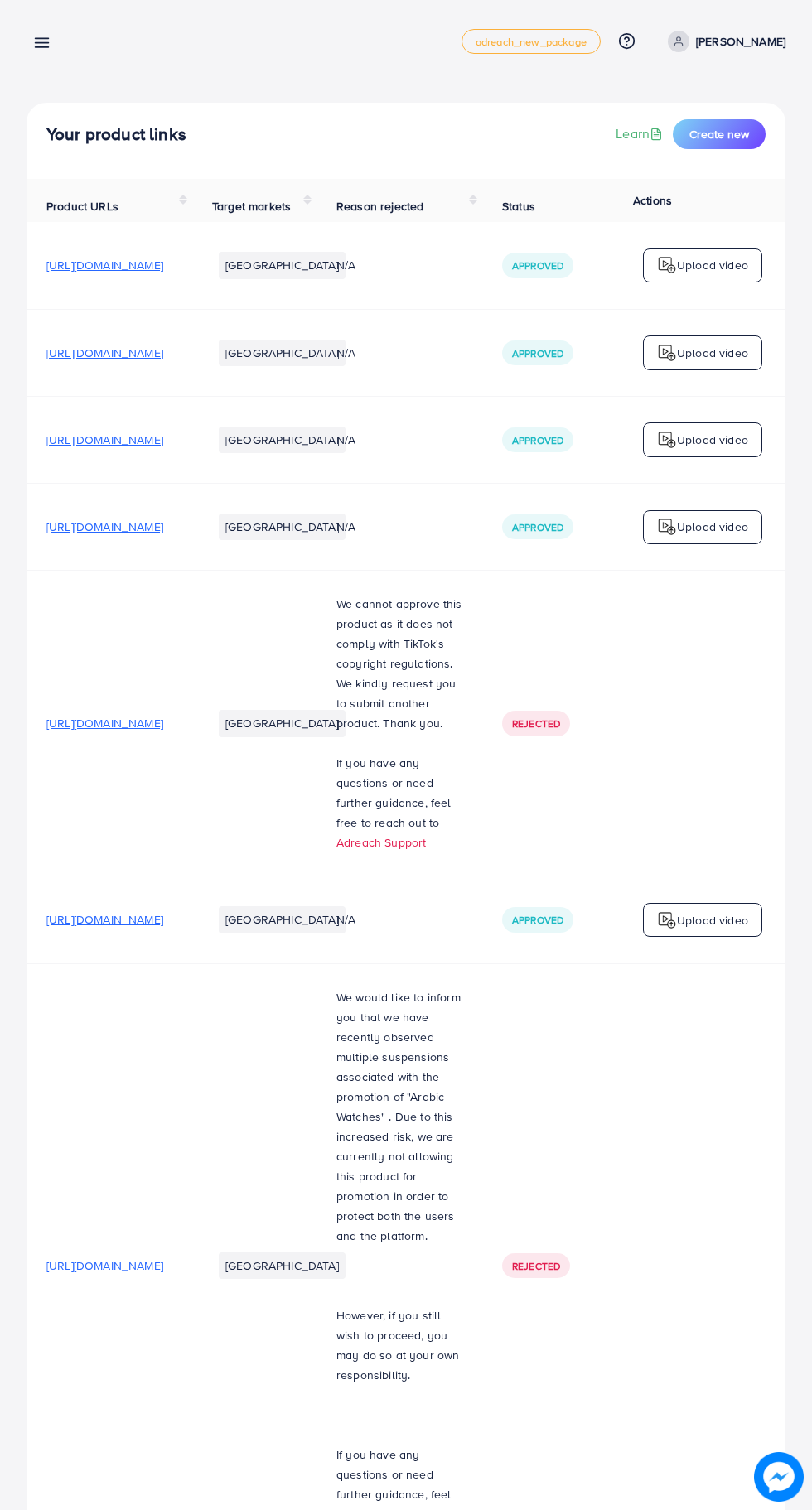 This screenshot has height=1510, width=812. I want to click on p: We would like to inform you that we have recently observed multiple suspensions associated with t..., so click(399, 1117).